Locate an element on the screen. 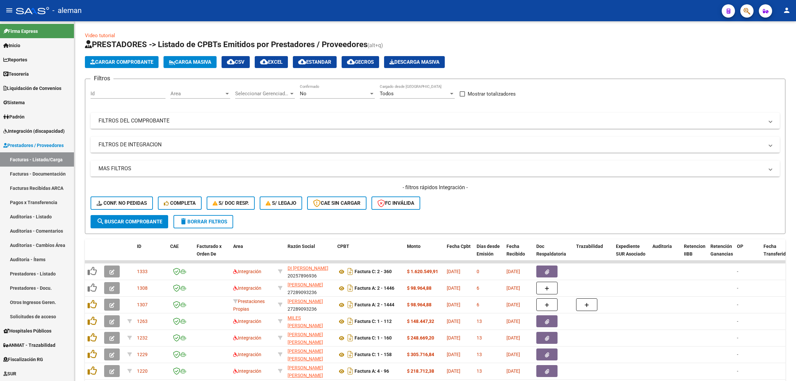  span: Fecha Cpbt is located at coordinates (459, 246).